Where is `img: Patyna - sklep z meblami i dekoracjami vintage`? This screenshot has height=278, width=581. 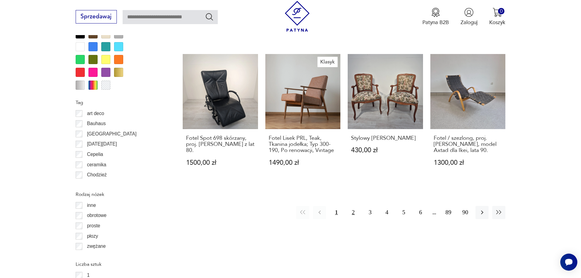
img: Patyna - sklep z meblami i dekoracjami vintage is located at coordinates (297, 16).